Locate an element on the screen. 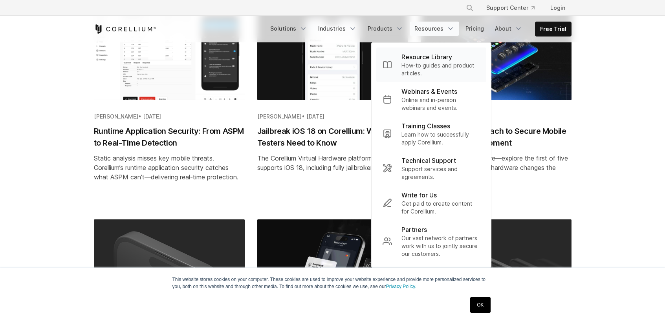 The image size is (665, 323). a: Industries is located at coordinates (337, 29).